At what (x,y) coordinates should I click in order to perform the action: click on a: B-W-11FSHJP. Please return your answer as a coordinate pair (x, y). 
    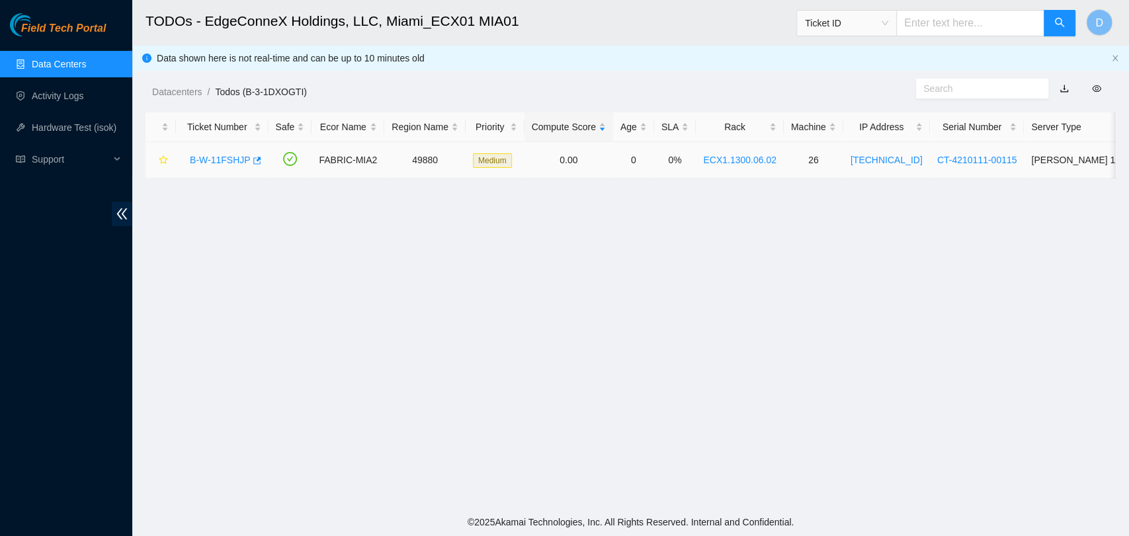
    Looking at the image, I should click on (220, 160).